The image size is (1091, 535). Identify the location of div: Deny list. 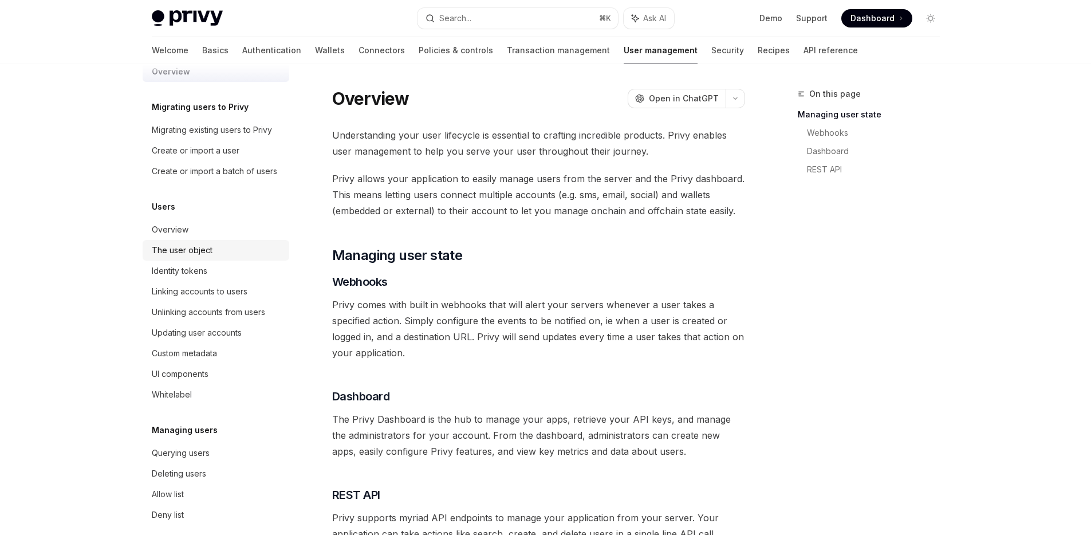
(168, 515).